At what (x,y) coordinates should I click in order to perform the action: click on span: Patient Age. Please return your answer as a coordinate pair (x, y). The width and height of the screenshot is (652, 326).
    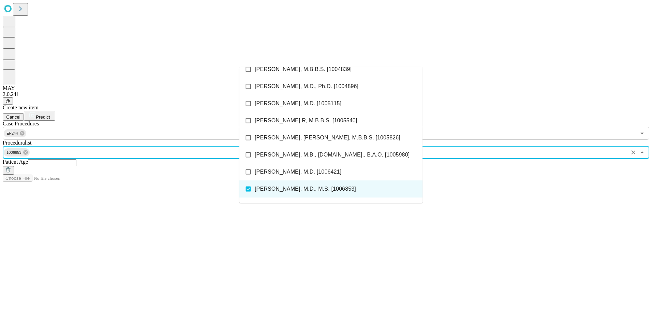
    Looking at the image, I should click on (15, 161).